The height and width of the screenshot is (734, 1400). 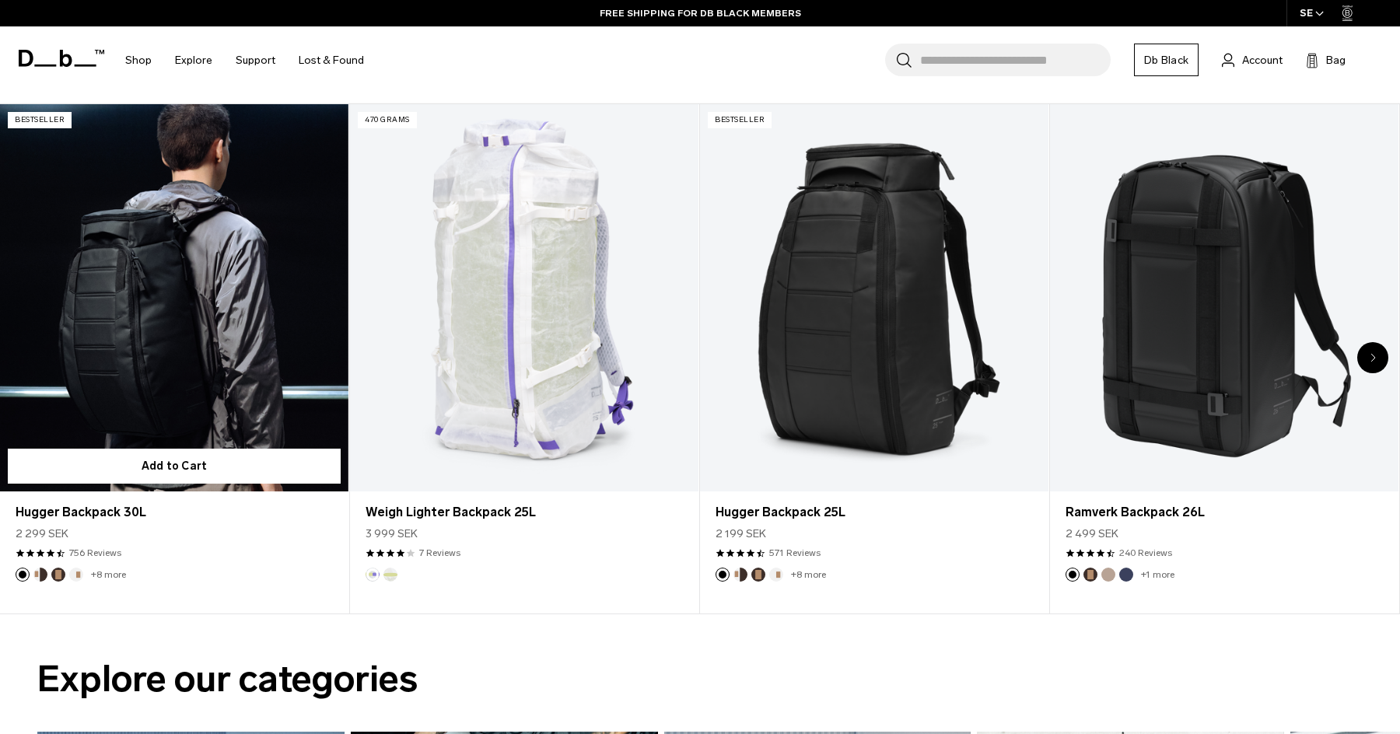 I want to click on a: 240 reviews, so click(x=1146, y=553).